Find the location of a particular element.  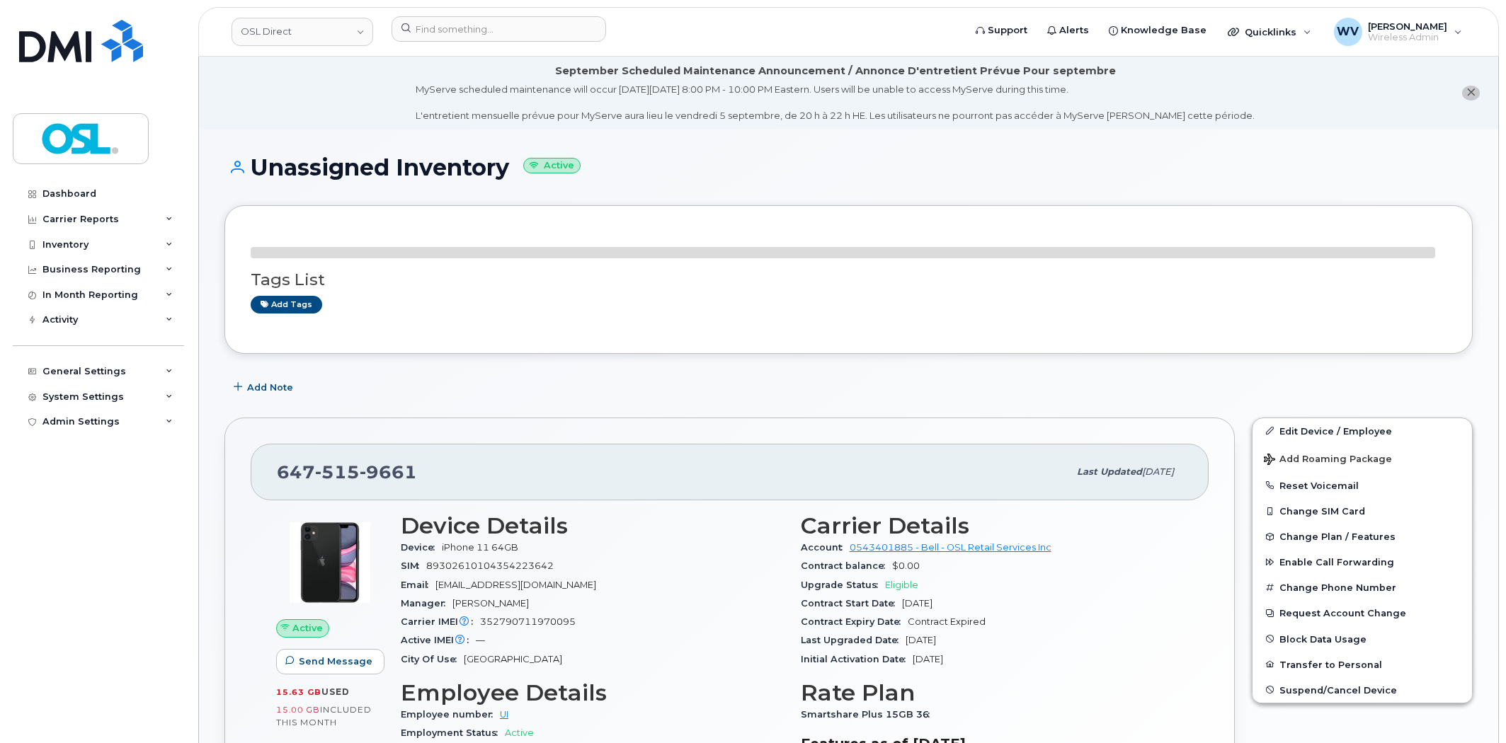

button: Change Phone Number is located at coordinates (1362, 588).